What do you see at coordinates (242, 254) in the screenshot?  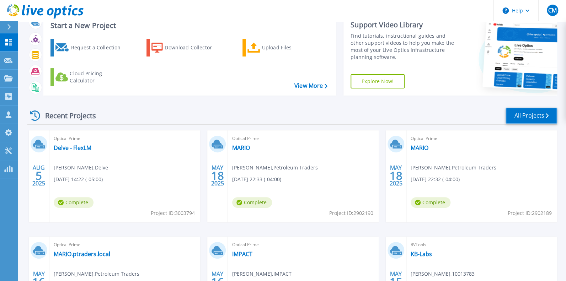 I see `a: IMPACT` at bounding box center [242, 254].